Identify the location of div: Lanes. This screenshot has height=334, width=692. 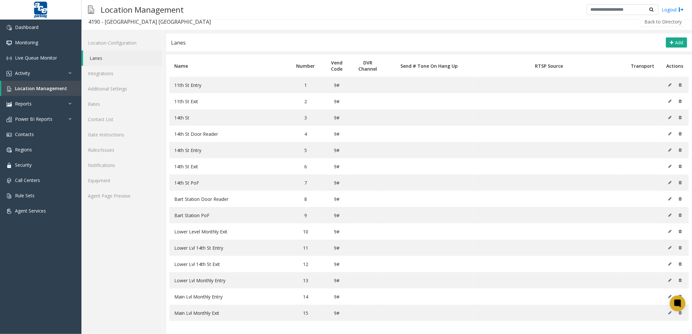
(178, 43).